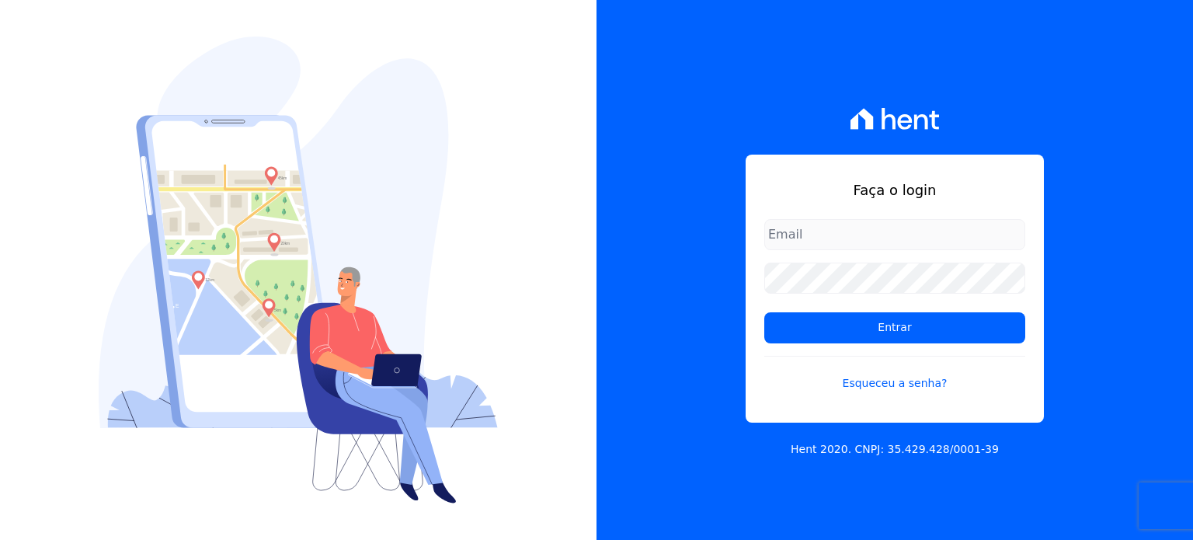  I want to click on a: Esqueceu a senha?, so click(895, 374).